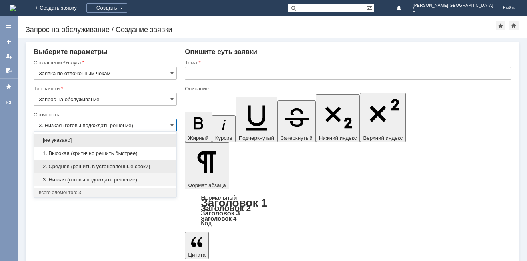 This screenshot has height=261, width=527. I want to click on span: Жирный, so click(198, 138).